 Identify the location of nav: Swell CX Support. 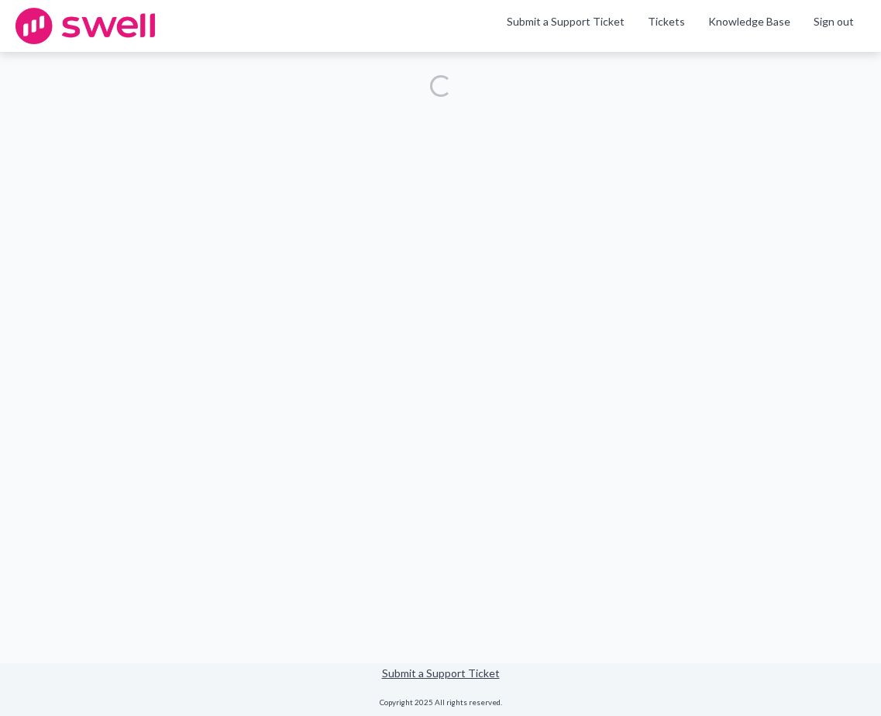
(681, 26).